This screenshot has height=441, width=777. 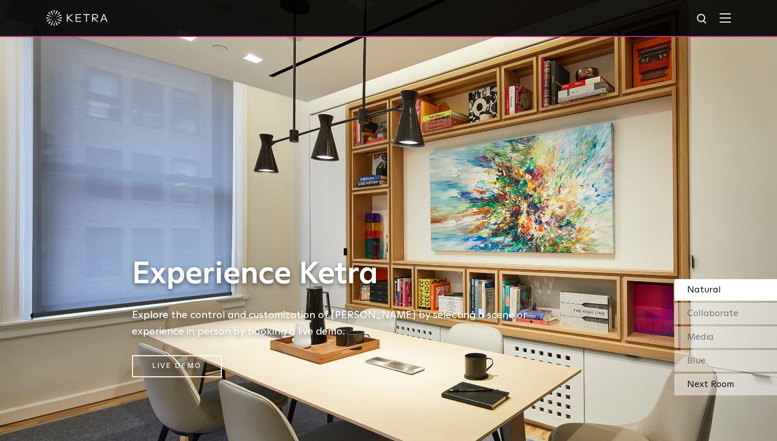 What do you see at coordinates (177, 366) in the screenshot?
I see `a: Live Demo` at bounding box center [177, 366].